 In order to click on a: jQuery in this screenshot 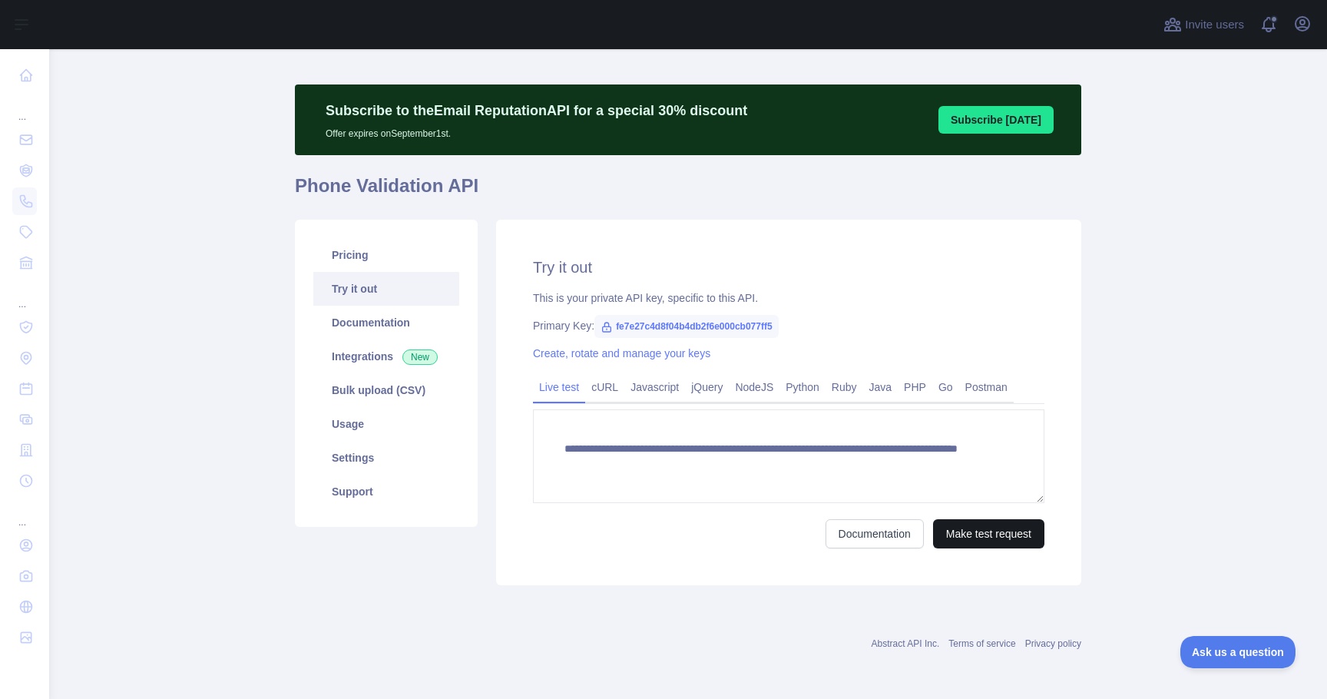, I will do `click(706, 387)`.